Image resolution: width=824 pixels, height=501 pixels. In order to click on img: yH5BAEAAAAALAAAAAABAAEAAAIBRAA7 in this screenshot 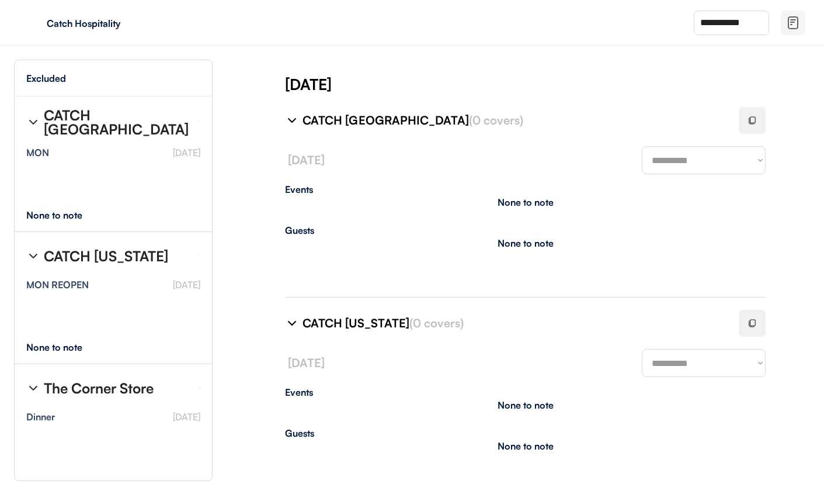, I will do `click(33, 23)`.